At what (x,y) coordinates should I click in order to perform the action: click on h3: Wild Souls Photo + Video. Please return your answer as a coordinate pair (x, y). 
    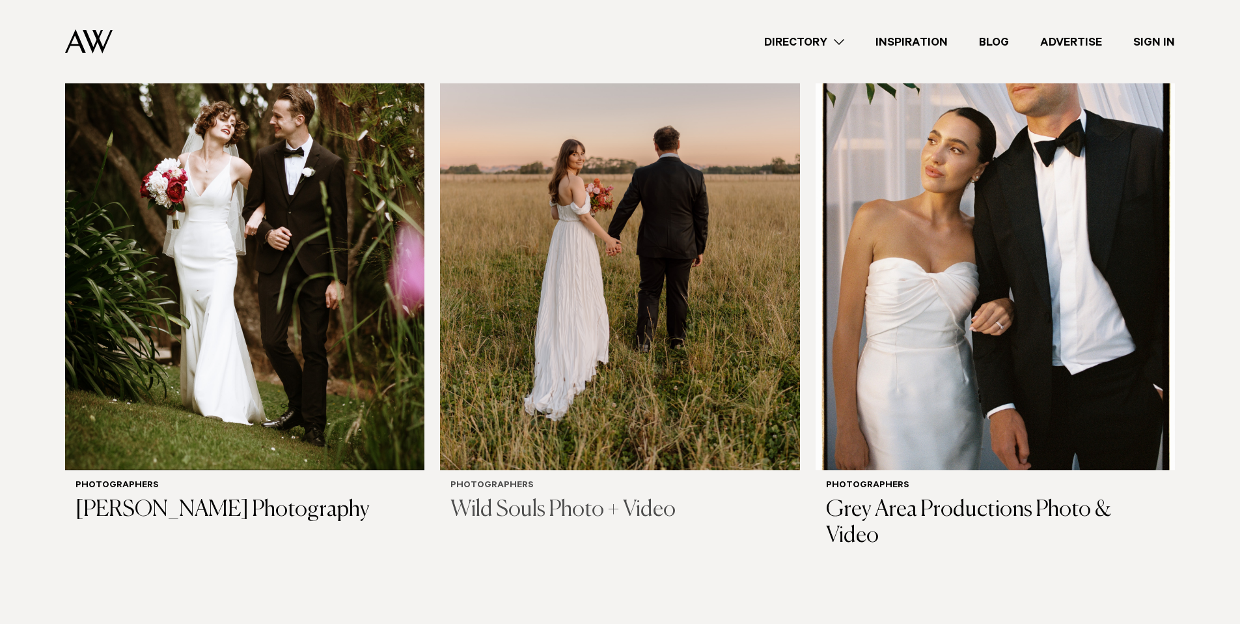
    Looking at the image, I should click on (620, 510).